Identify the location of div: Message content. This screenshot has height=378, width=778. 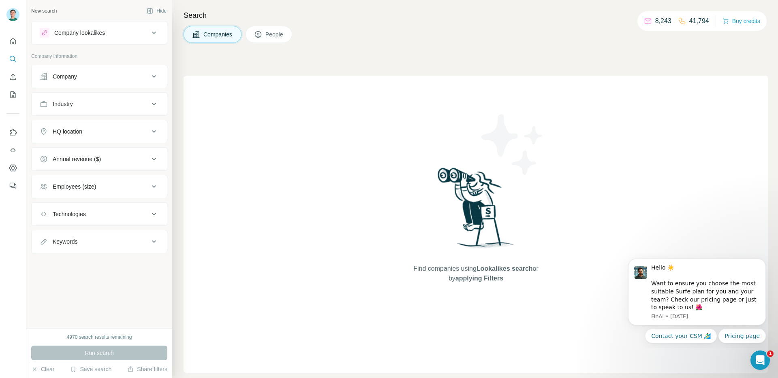
(90, 36).